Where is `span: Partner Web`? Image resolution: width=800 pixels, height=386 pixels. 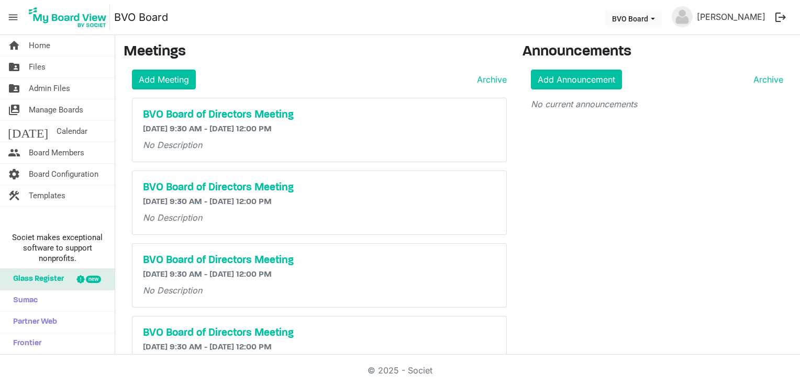 span: Partner Web is located at coordinates (32, 323).